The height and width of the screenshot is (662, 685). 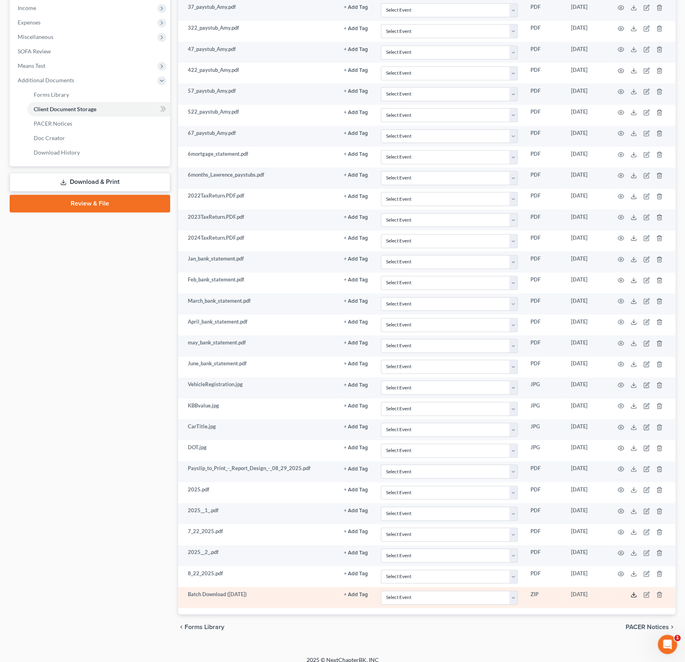 What do you see at coordinates (258, 451) in the screenshot?
I see `td: DOT.jpg` at bounding box center [258, 451].